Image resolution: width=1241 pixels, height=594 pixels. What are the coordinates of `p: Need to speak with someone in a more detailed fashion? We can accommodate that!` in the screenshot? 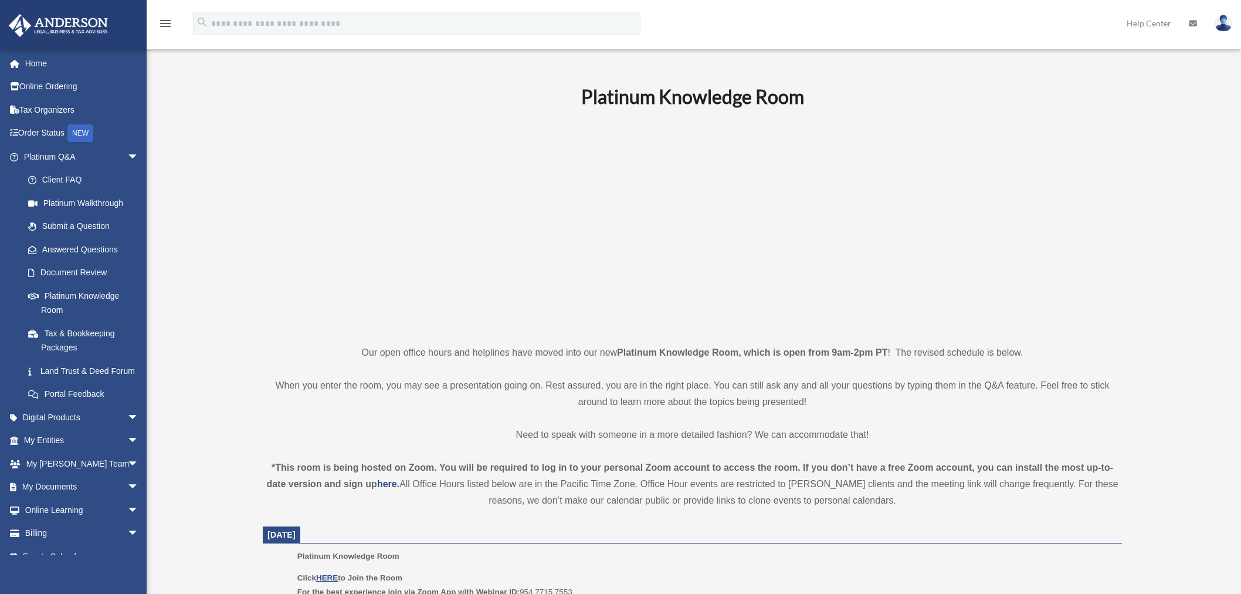 It's located at (692, 435).